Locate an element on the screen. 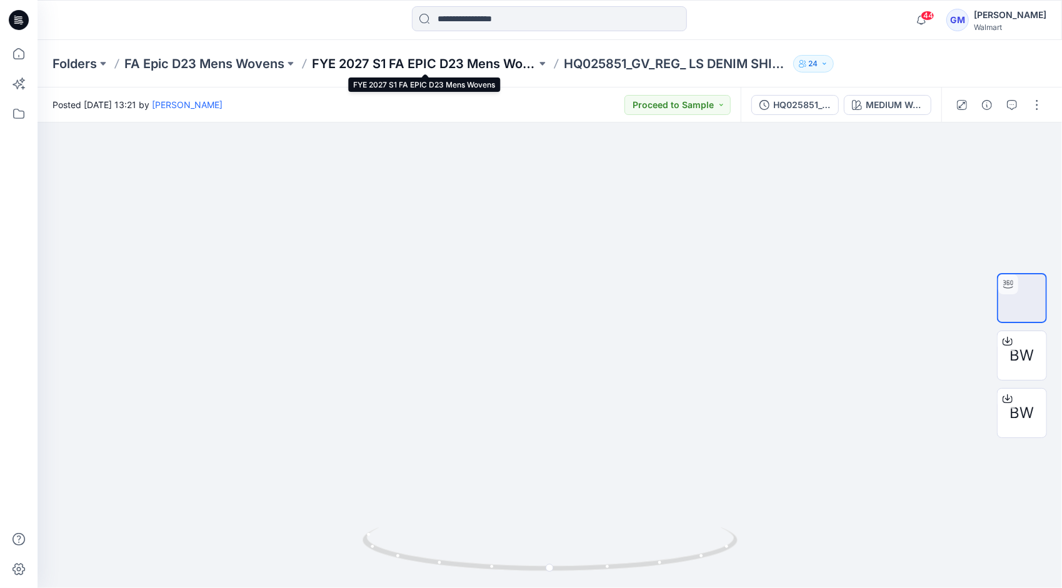 This screenshot has width=1062, height=588. button: HQ025851_GV_REG_ LS DENIM SHIRT is located at coordinates (795, 105).